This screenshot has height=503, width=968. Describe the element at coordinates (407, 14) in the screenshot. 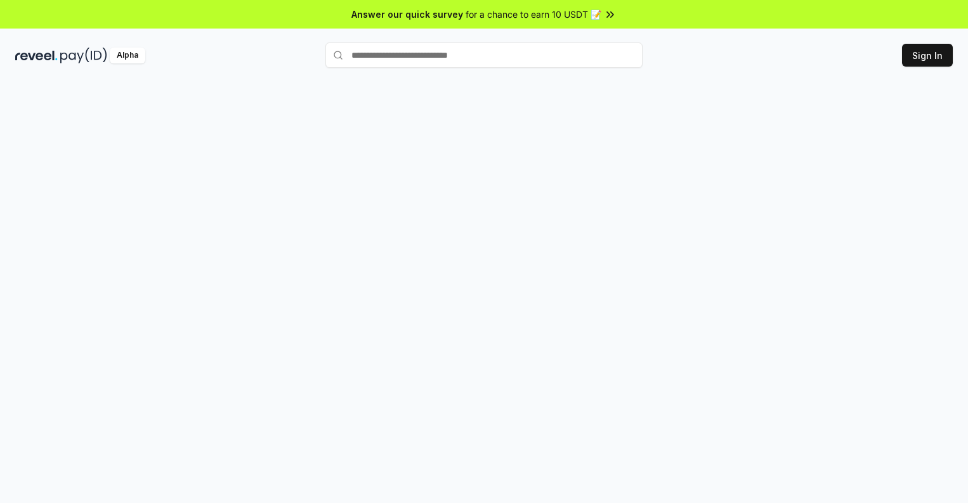

I see `span: Answer our quick survey` at that location.